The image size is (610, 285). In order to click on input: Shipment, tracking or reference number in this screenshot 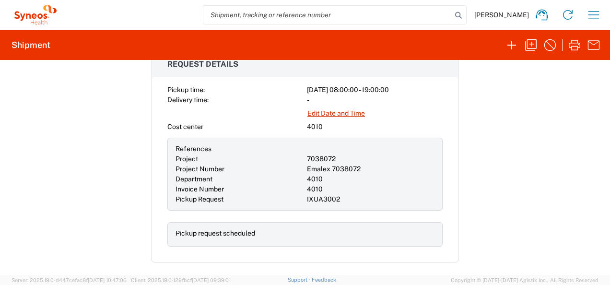, I will do `click(327, 15)`.